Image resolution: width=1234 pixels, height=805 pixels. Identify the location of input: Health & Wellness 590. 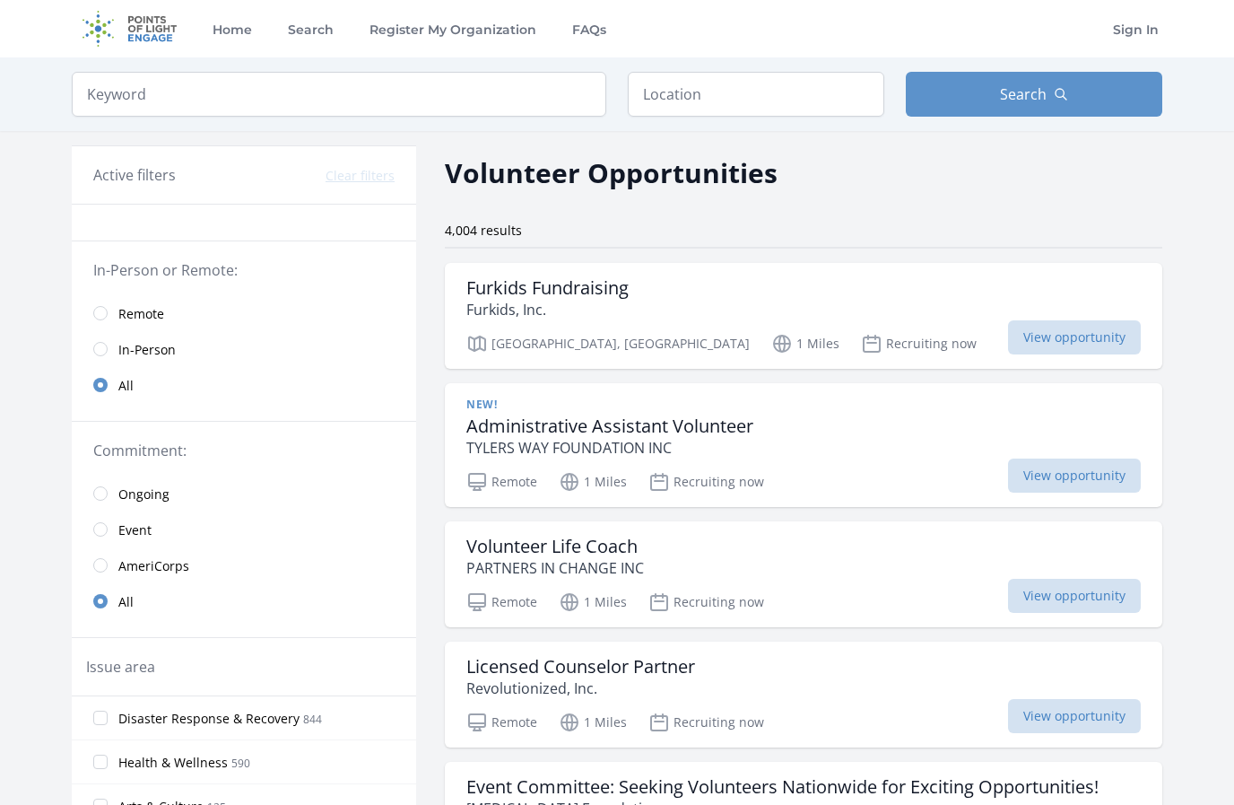
(100, 762).